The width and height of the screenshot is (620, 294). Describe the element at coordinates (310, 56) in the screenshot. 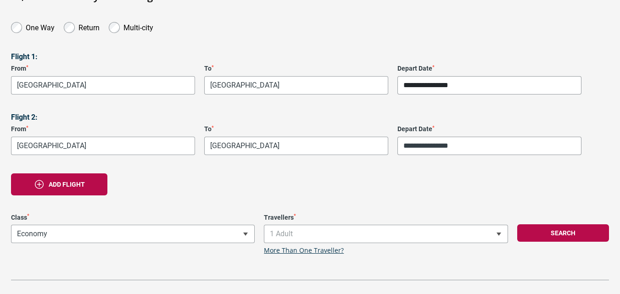

I see `h3: Flight 1:` at that location.